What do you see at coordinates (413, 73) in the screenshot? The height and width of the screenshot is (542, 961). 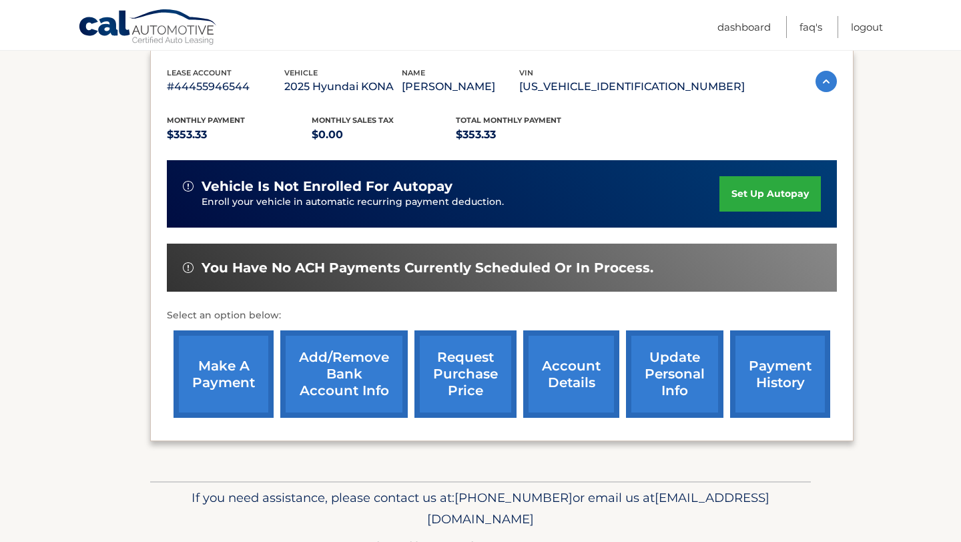 I see `span: name` at bounding box center [413, 73].